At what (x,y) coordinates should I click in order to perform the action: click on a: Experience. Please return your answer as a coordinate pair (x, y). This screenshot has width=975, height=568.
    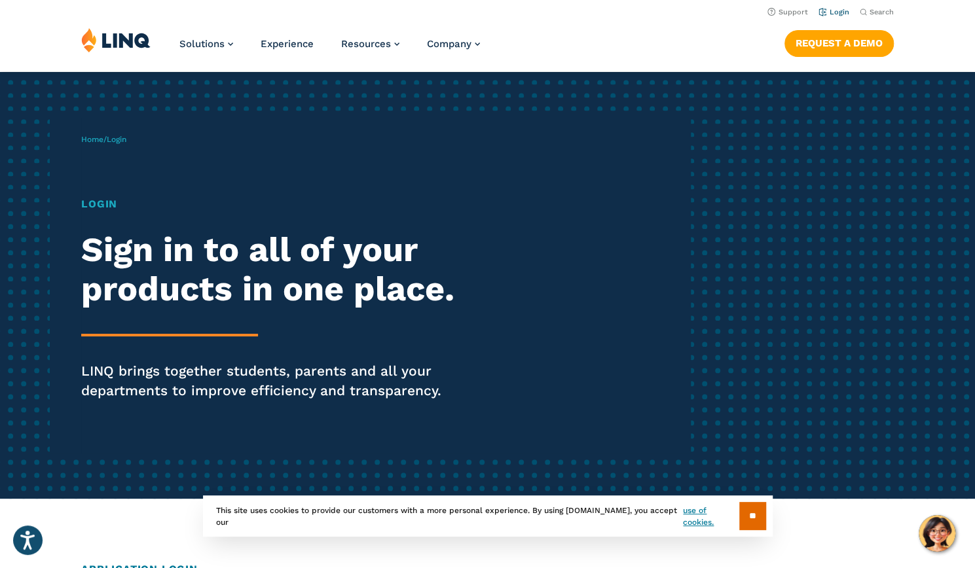
    Looking at the image, I should click on (287, 44).